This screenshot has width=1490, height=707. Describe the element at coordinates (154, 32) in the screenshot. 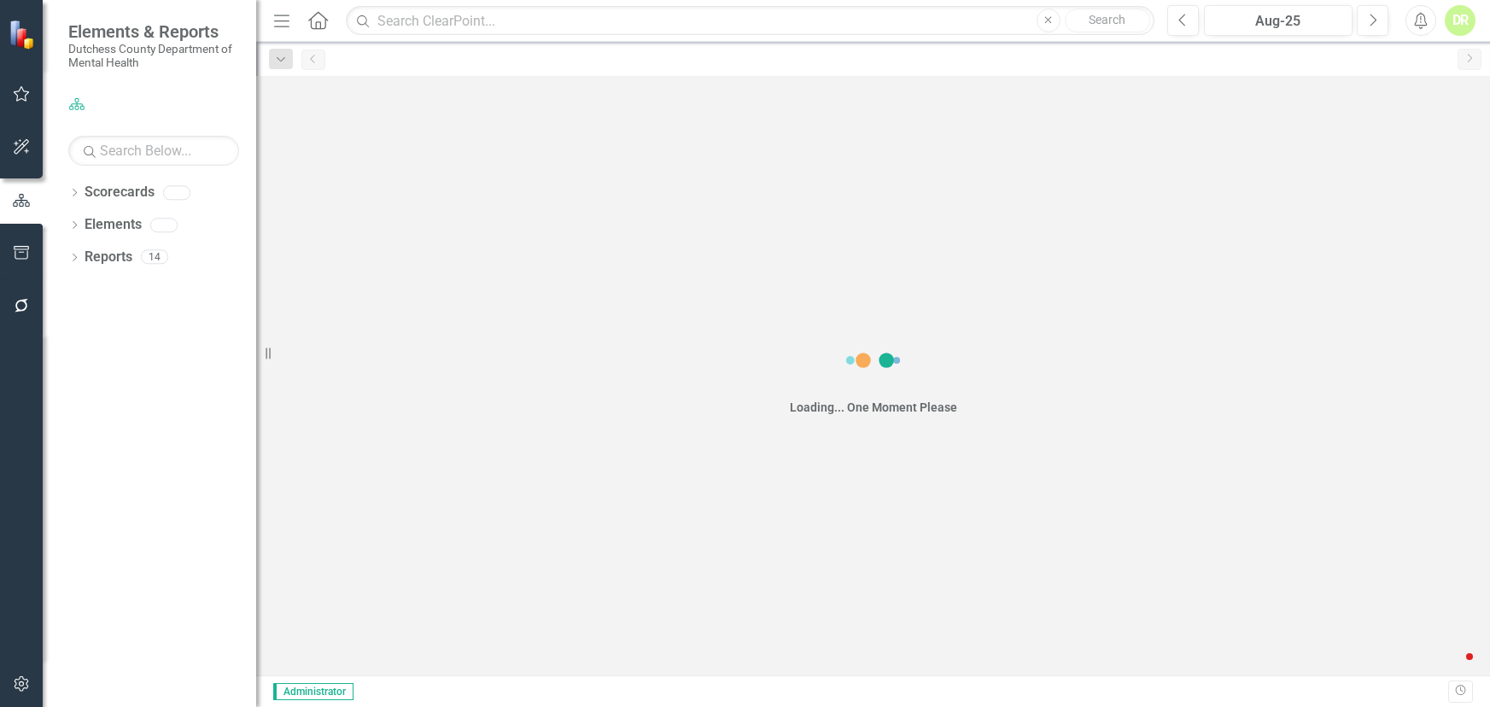

I see `span: Elements & Reports` at that location.